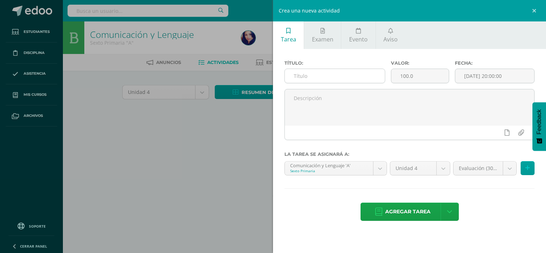  What do you see at coordinates (409, 154) in the screenshot?
I see `label: La tarea se asignará a:` at bounding box center [409, 154].